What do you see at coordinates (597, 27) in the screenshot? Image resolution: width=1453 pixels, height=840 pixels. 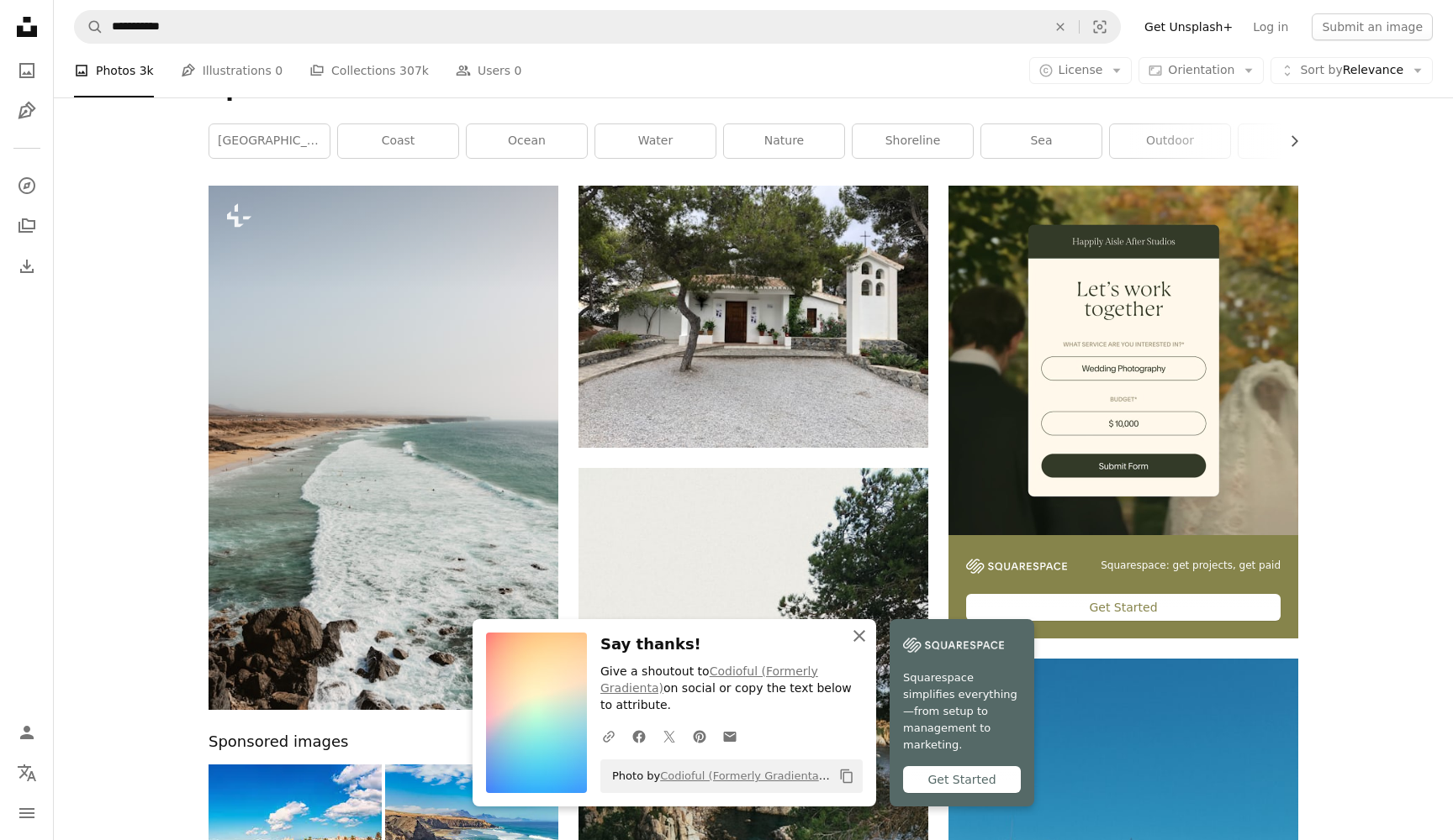 I see `form: Find visuals sitewide` at bounding box center [597, 27].